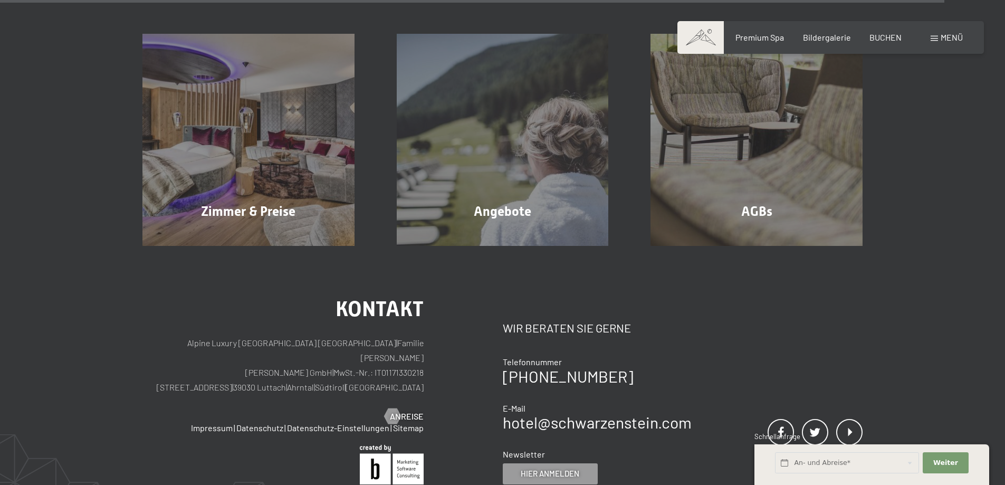  What do you see at coordinates (338, 427) in the screenshot?
I see `a: Datenschutz-Einstellungen` at bounding box center [338, 427].